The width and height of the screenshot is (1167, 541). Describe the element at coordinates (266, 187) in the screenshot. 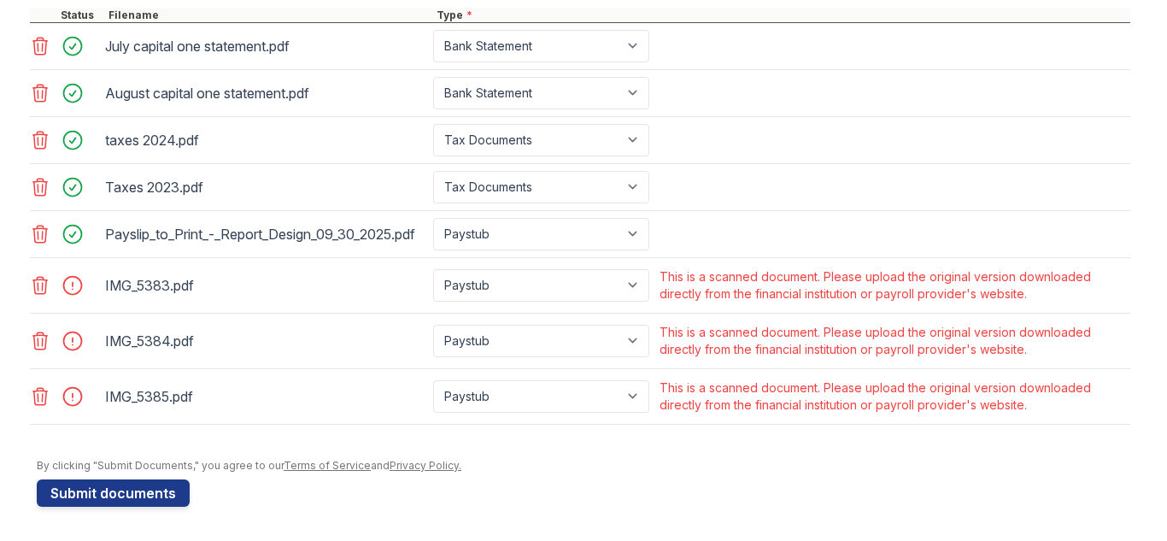

I see `div: Taxes 2023.pdf` at that location.